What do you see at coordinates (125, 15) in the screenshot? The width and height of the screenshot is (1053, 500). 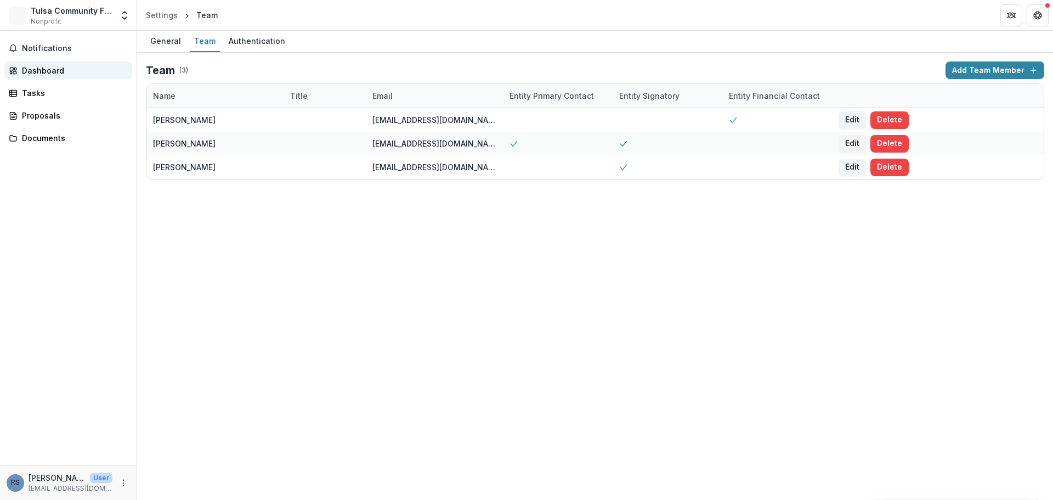 I see `button: Open entity switcher` at bounding box center [125, 15].